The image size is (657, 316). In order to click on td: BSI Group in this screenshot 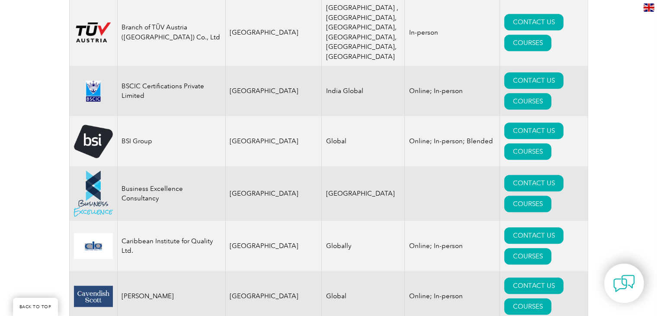, I will do `click(171, 141)`.